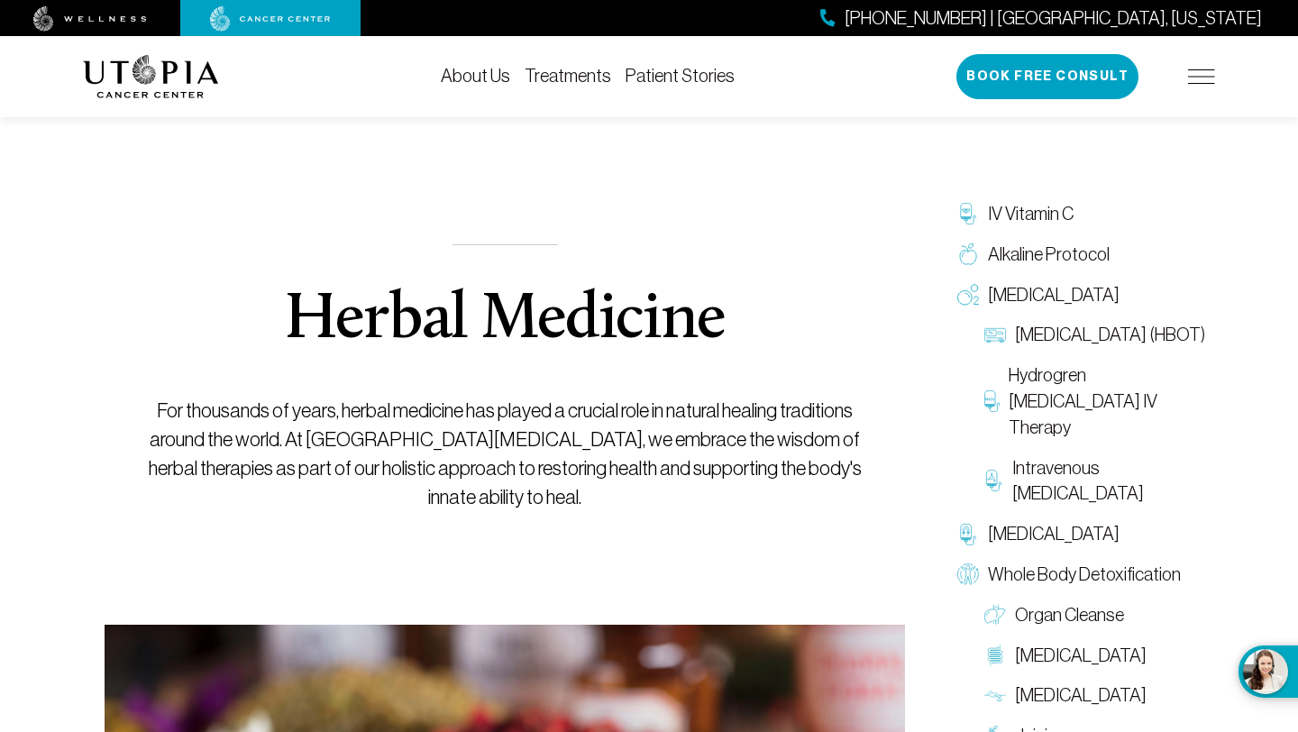  I want to click on a: Organ Cleanse, so click(1095, 615).